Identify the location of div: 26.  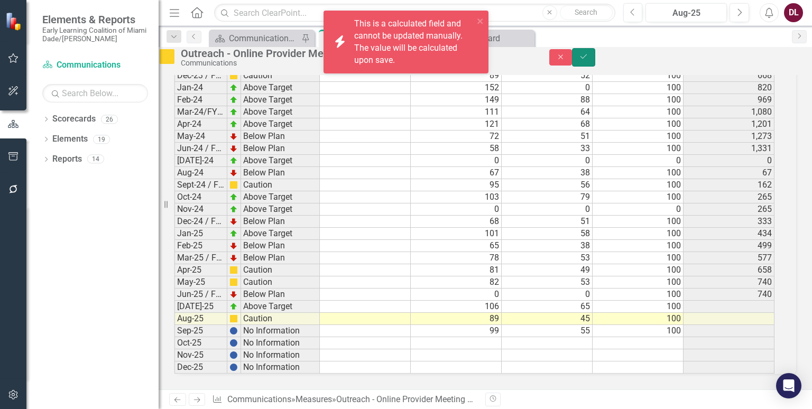
(109, 119).